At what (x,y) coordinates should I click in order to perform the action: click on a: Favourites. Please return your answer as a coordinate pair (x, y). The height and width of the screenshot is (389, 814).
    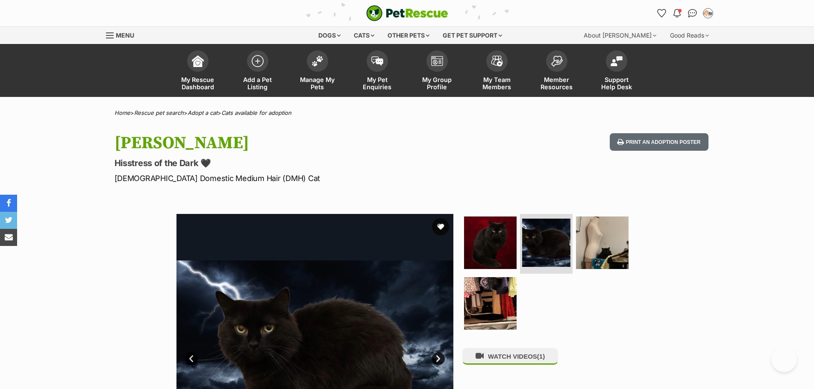
    Looking at the image, I should click on (662, 13).